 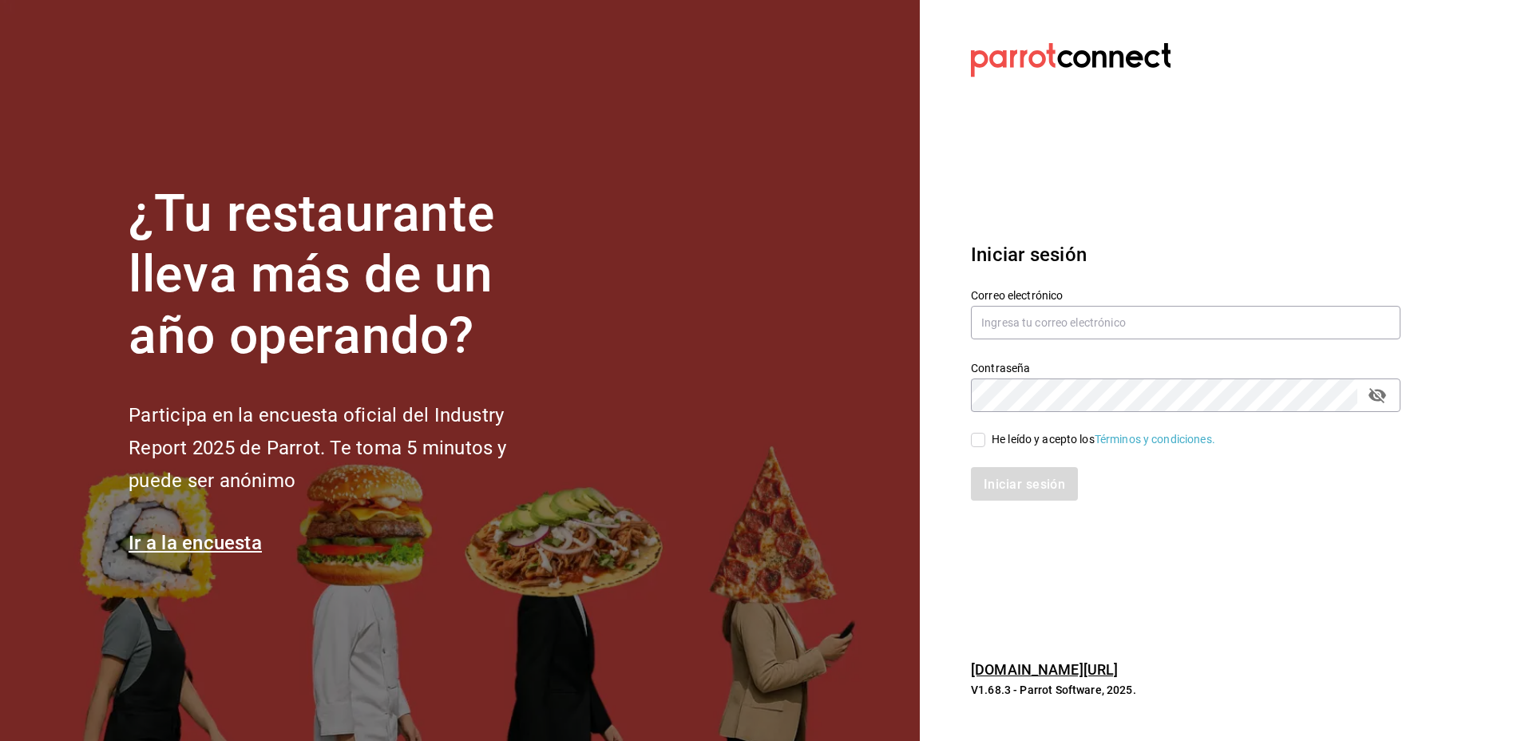 What do you see at coordinates (1154, 439) in the screenshot?
I see `a: Términos y condiciones.` at bounding box center [1154, 439].